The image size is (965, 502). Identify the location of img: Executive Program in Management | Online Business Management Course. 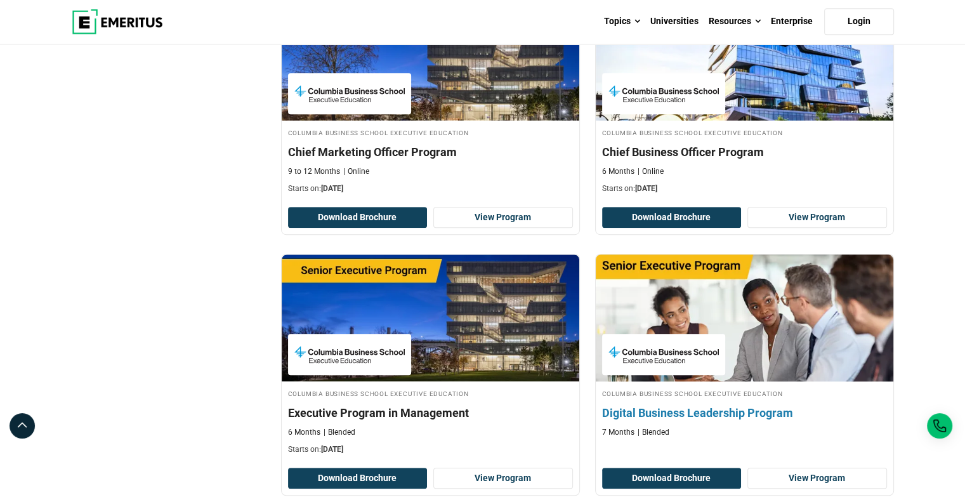
(430, 318).